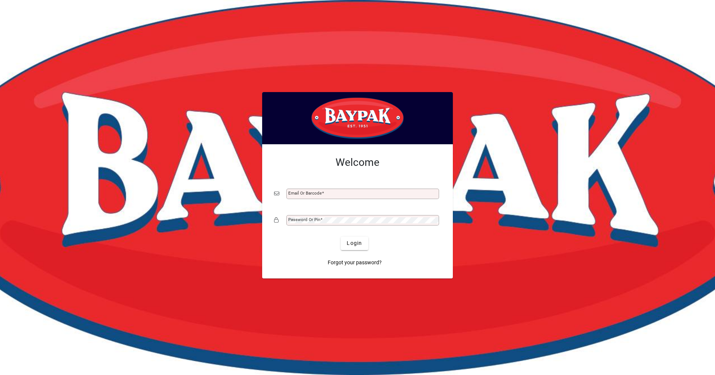 The image size is (715, 375). What do you see at coordinates (355, 262) in the screenshot?
I see `span: Forgot your password?` at bounding box center [355, 262].